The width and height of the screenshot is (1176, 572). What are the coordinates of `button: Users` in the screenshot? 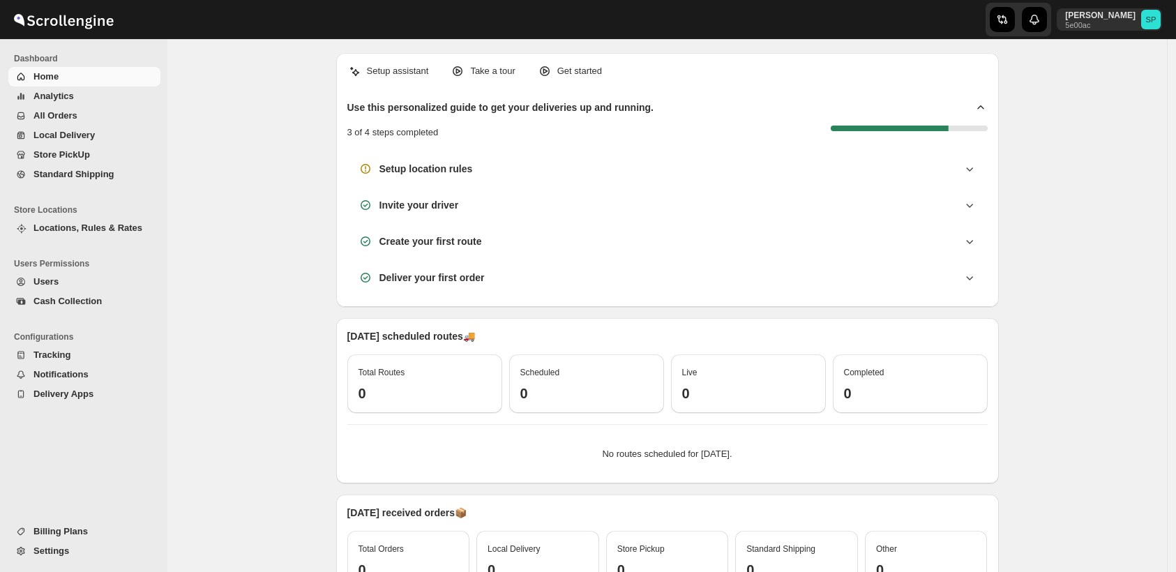 It's located at (84, 282).